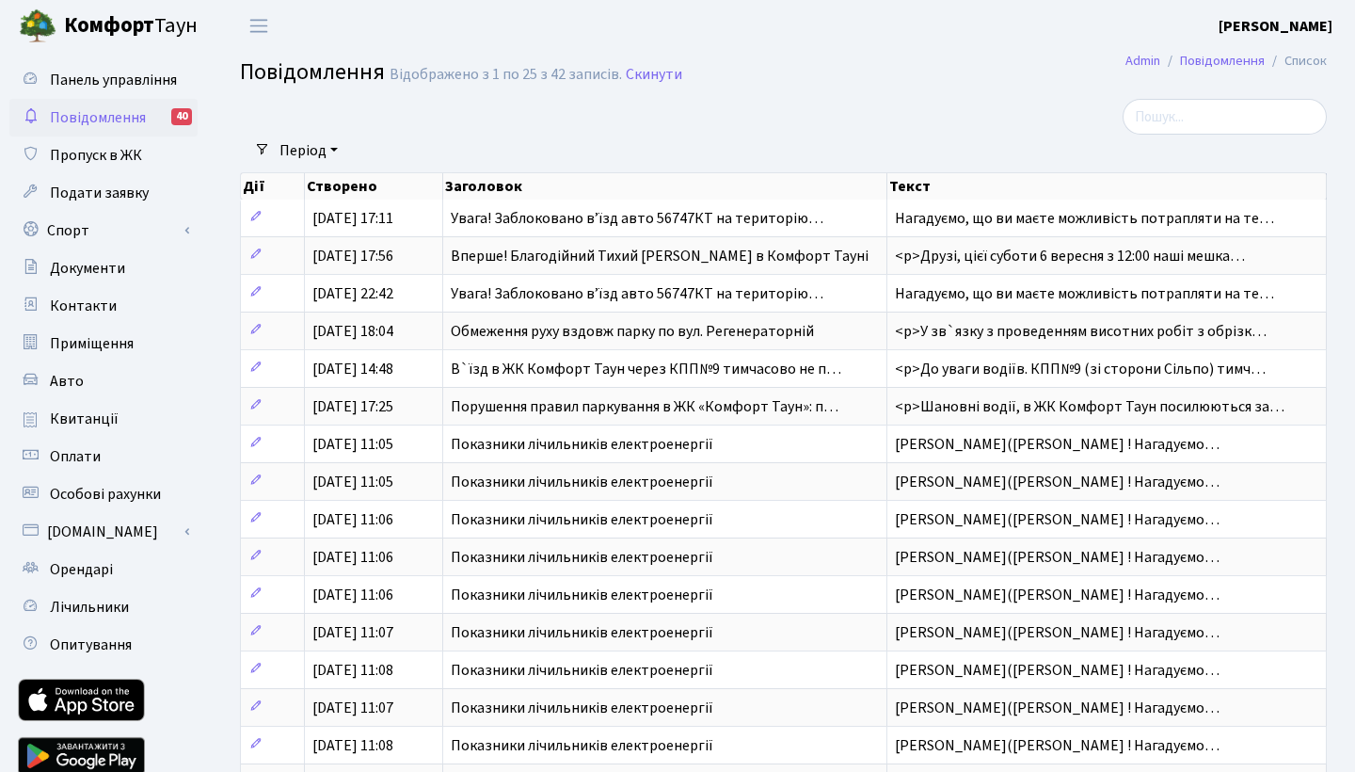  I want to click on a: Спорт, so click(104, 231).